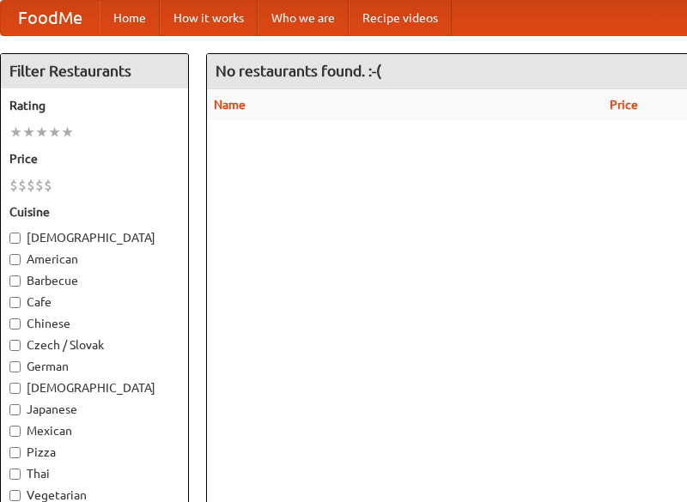 This screenshot has height=502, width=687. I want to click on h5: Price, so click(94, 159).